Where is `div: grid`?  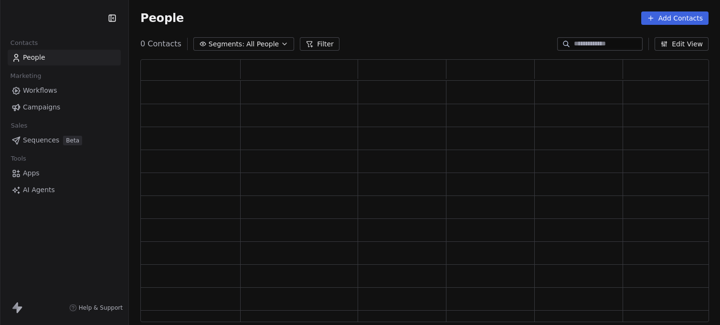
div: grid is located at coordinates (426, 202).